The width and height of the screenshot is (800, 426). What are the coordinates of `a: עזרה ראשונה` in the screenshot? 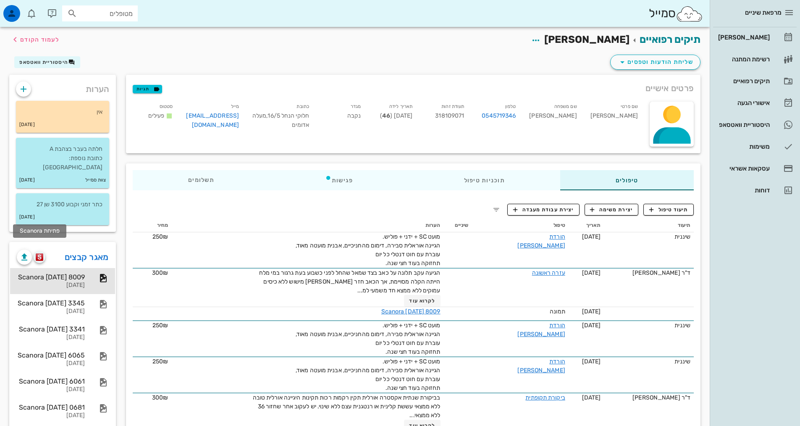 It's located at (549, 273).